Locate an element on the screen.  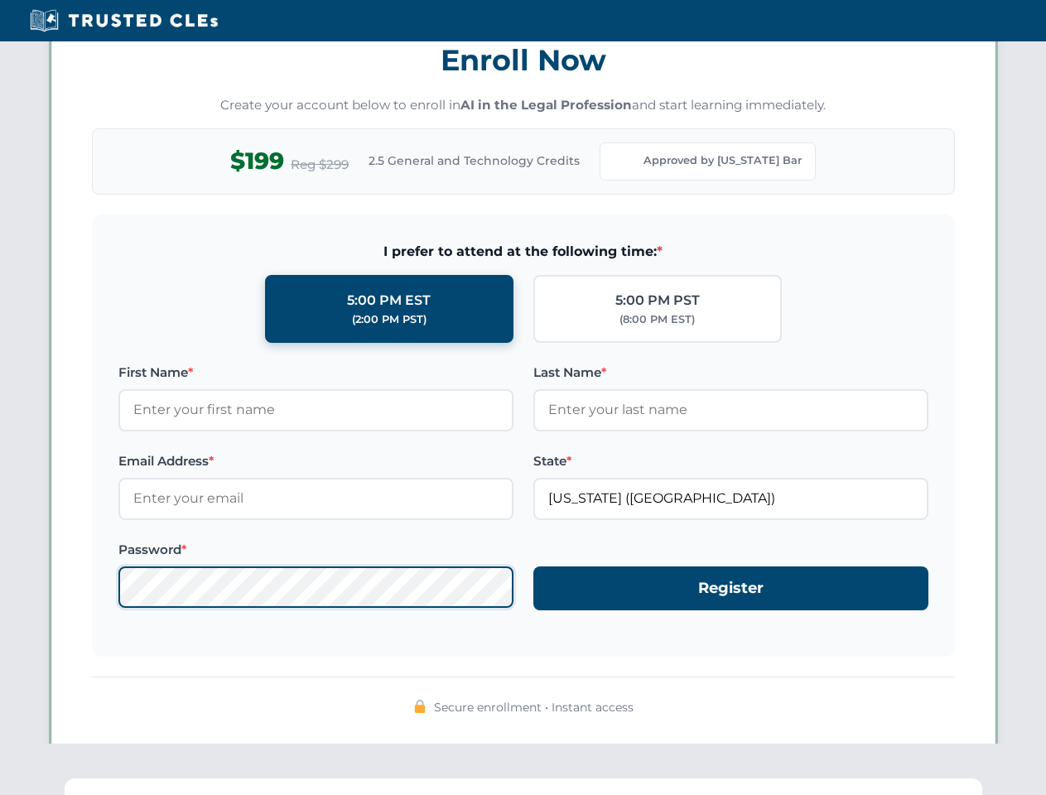
div: 5:00 PM PST is located at coordinates (657, 300).